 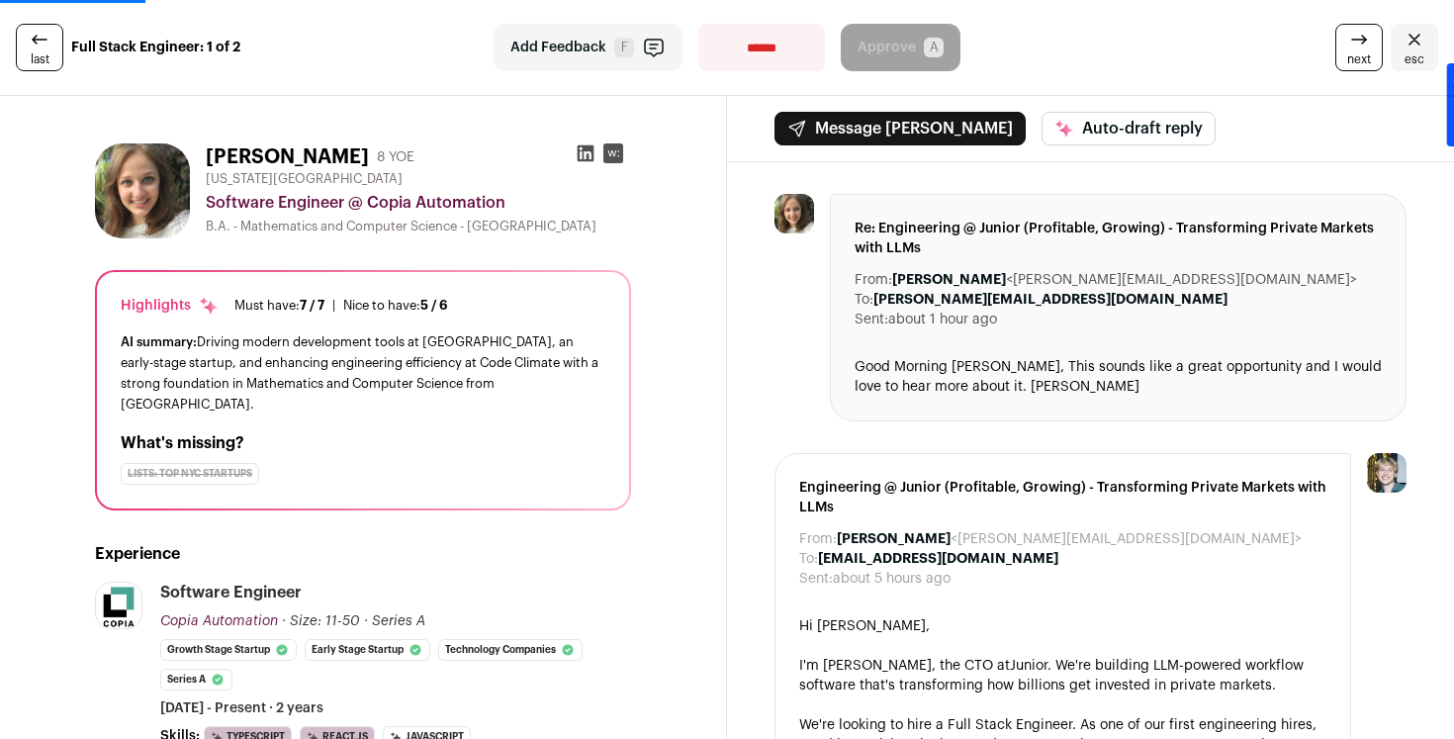 What do you see at coordinates (1359, 47) in the screenshot?
I see `a: next` at bounding box center [1359, 47].